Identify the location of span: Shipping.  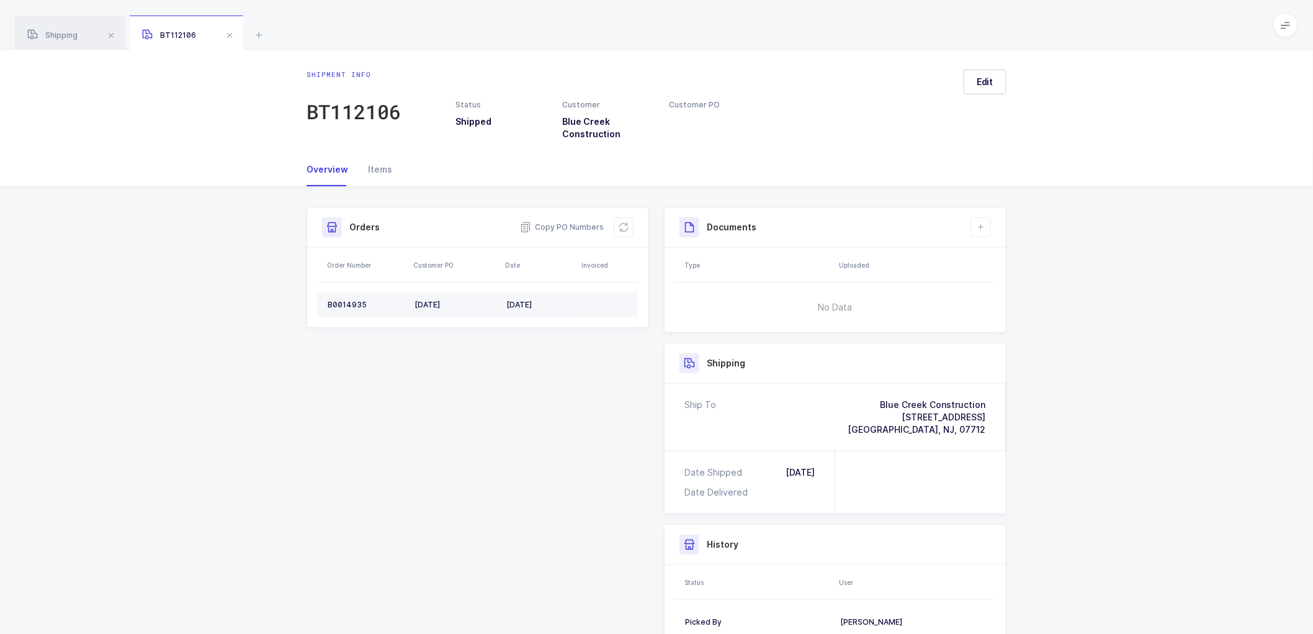
(52, 35).